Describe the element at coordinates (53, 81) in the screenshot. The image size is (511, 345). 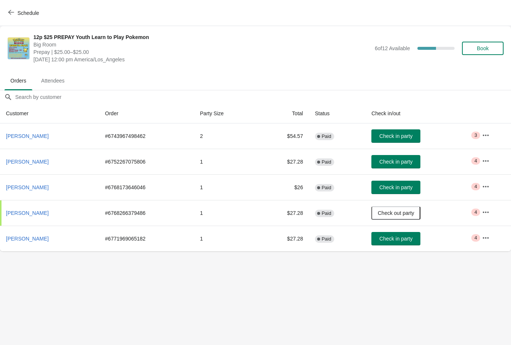
I see `span: Attendees` at that location.